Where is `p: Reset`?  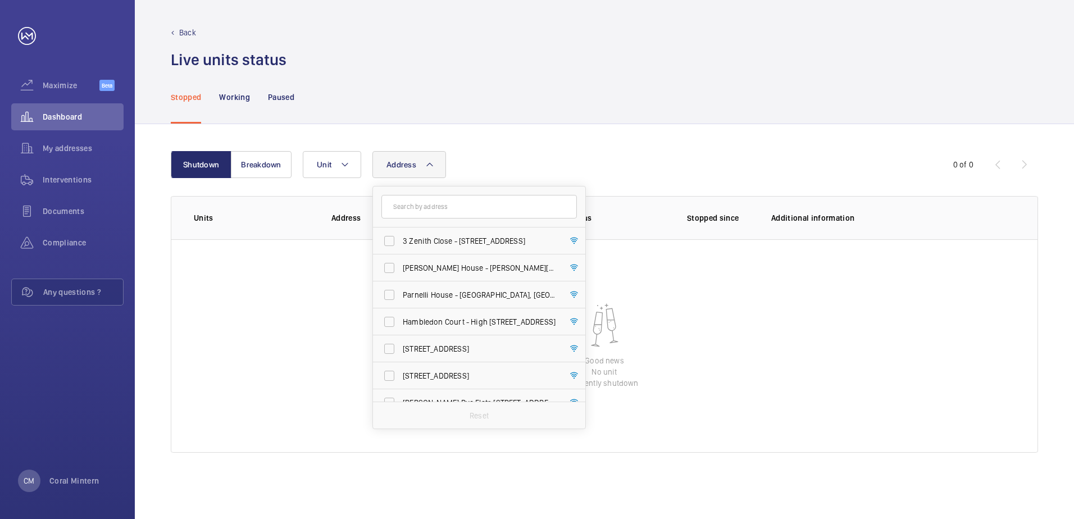
p: Reset is located at coordinates (479, 416).